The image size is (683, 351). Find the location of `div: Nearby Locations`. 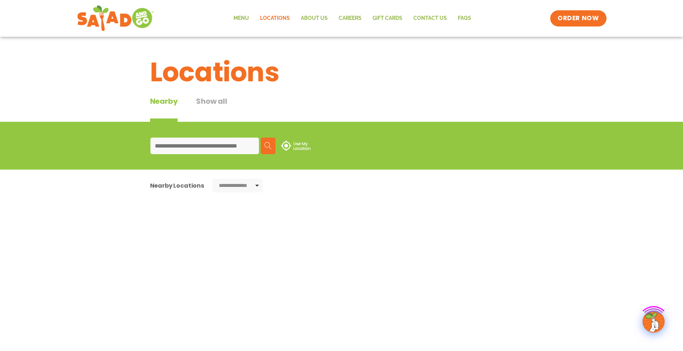

div: Nearby Locations is located at coordinates (177, 185).